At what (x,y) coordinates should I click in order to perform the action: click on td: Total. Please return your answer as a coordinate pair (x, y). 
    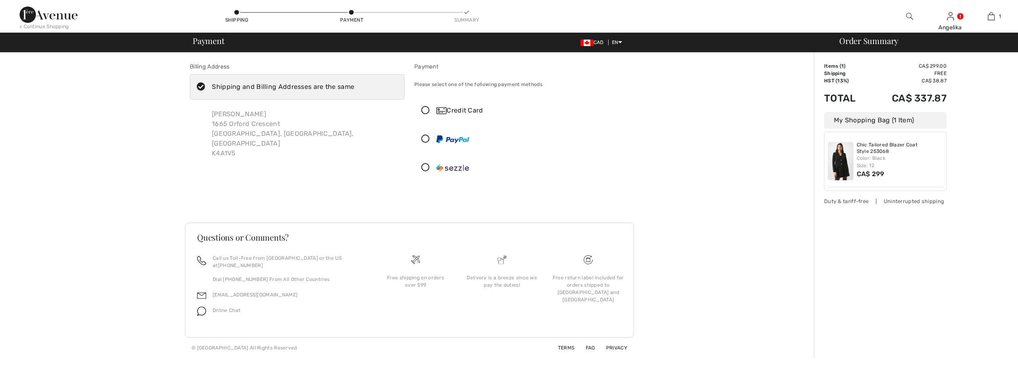
    Looking at the image, I should click on (847, 98).